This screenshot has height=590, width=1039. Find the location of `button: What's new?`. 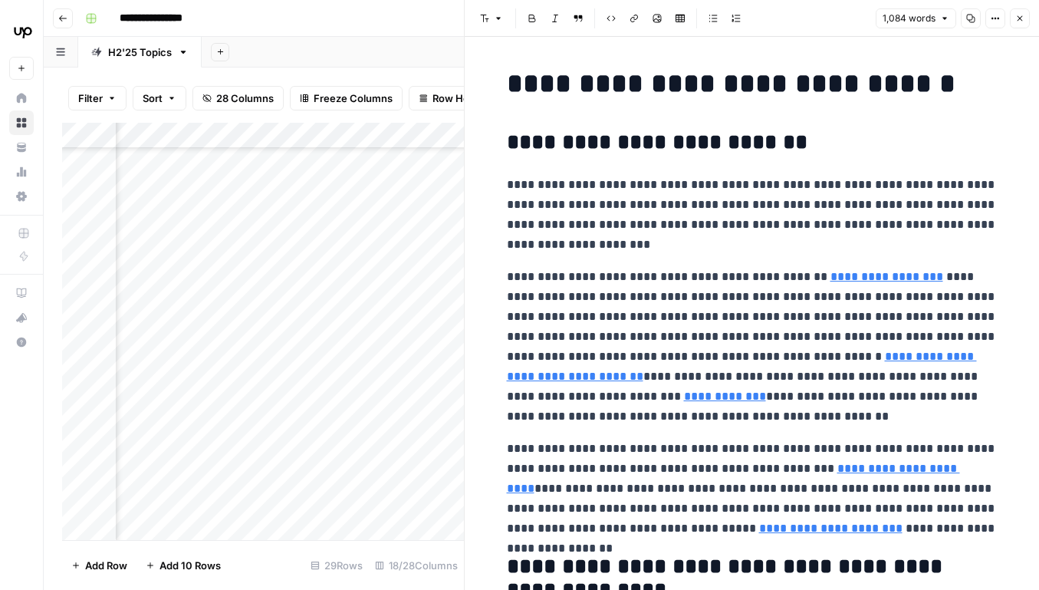

button: What's new? is located at coordinates (21, 317).